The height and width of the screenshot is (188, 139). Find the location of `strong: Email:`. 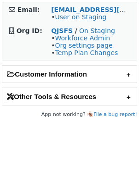

strong: Email: is located at coordinates (28, 10).